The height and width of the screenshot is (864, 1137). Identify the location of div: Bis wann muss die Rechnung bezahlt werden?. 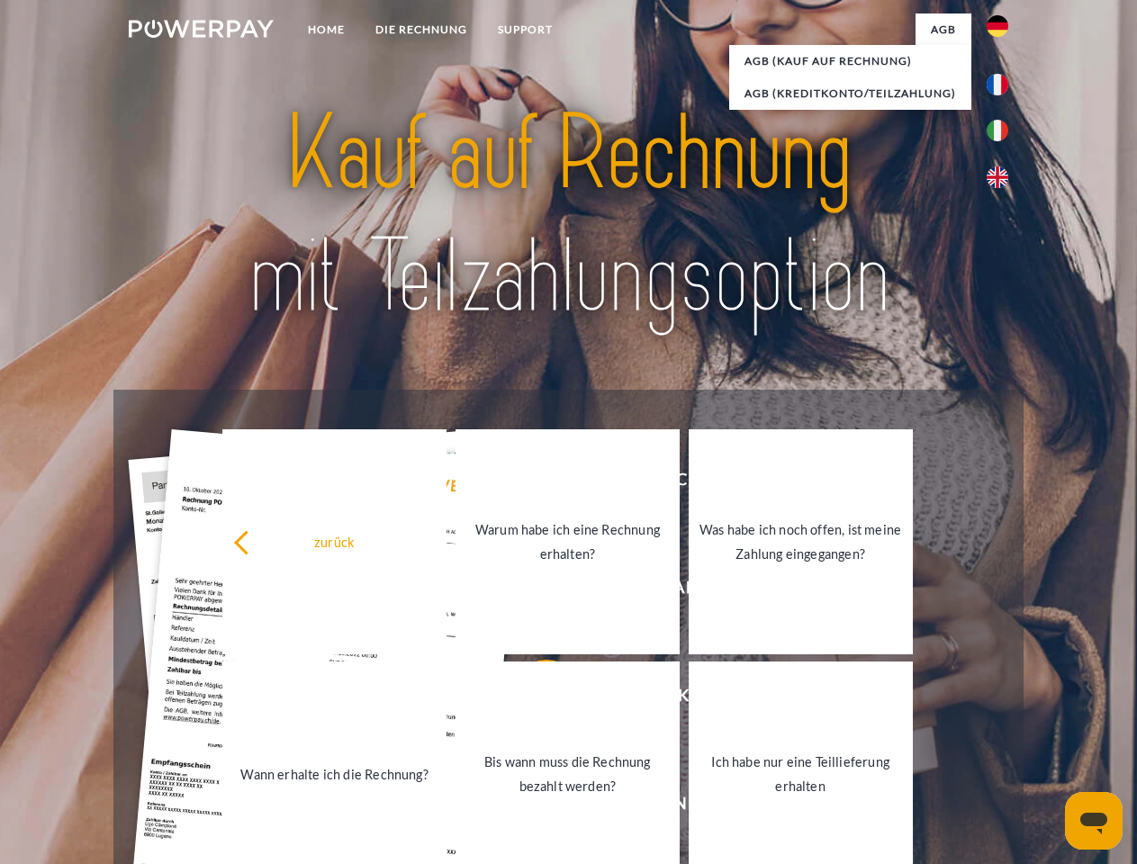
(567, 774).